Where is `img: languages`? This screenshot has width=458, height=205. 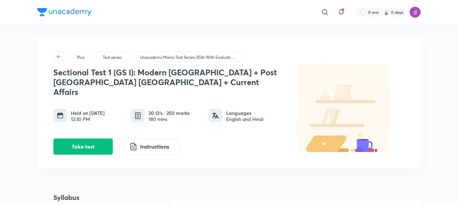 img: languages is located at coordinates (215, 116).